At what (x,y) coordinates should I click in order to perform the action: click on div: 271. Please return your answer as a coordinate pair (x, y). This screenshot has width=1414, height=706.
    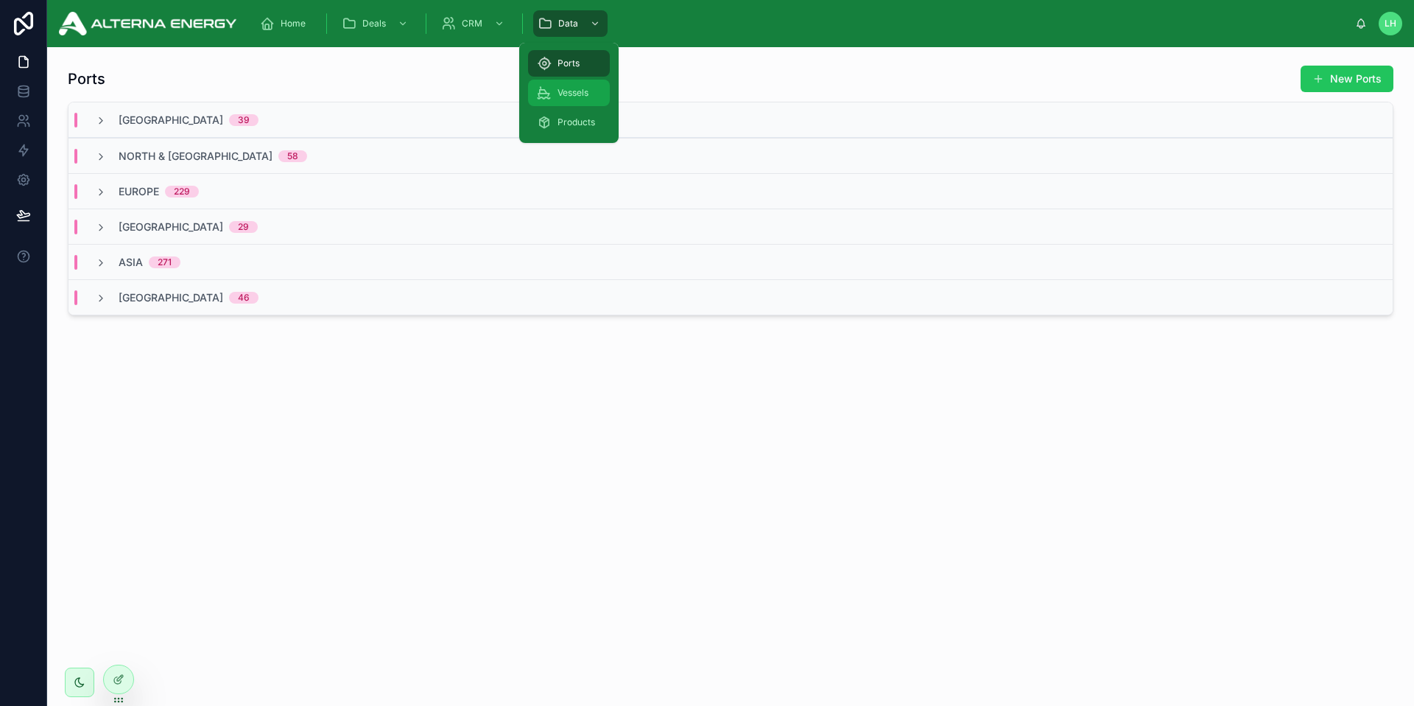
    Looking at the image, I should click on (164, 262).